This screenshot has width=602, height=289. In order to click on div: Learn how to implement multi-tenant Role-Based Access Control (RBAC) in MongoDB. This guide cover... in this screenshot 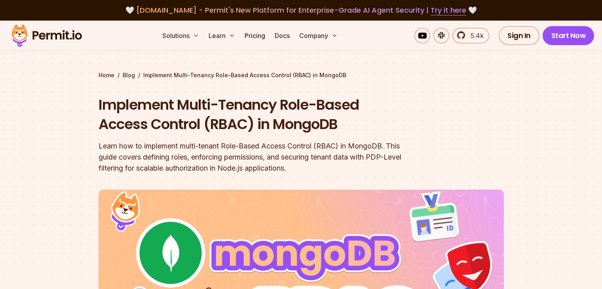, I will do `click(251, 157)`.